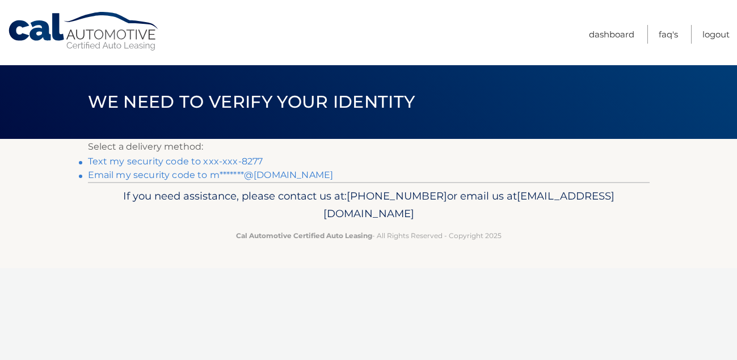 This screenshot has width=737, height=360. What do you see at coordinates (716, 34) in the screenshot?
I see `a: Logout` at bounding box center [716, 34].